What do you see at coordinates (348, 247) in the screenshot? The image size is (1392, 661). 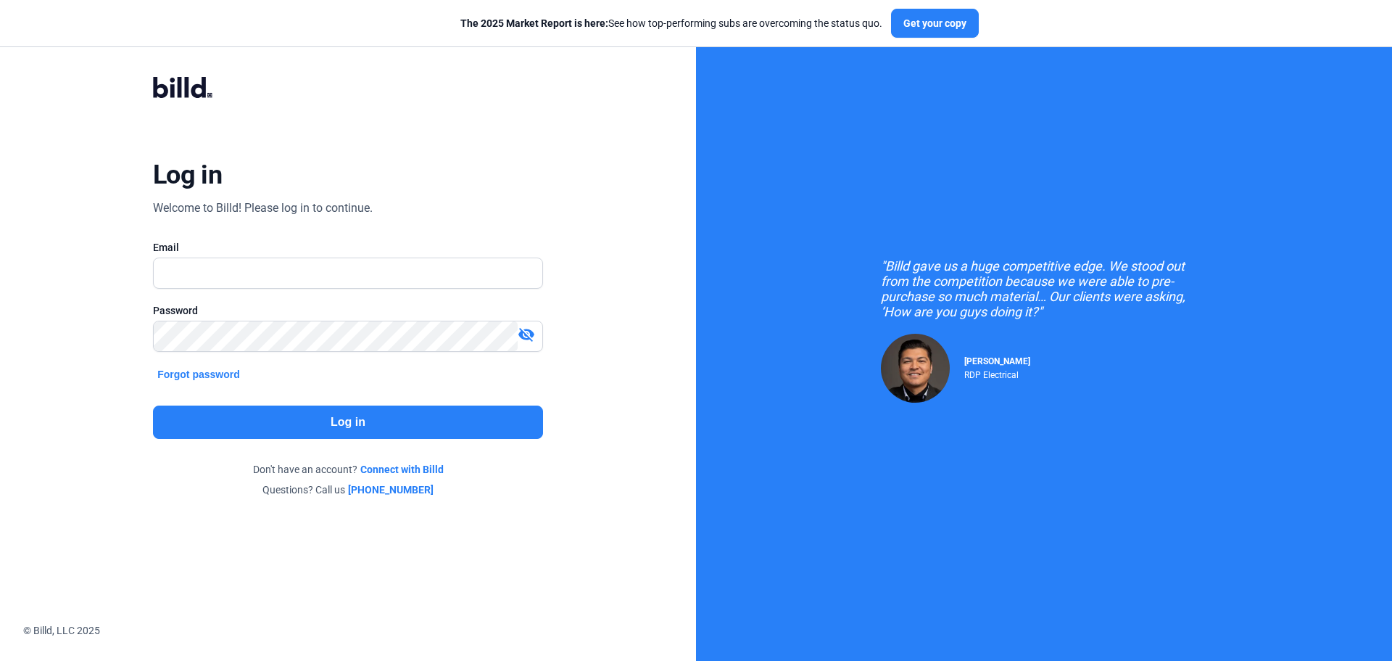 I see `div: Email` at bounding box center [348, 247].